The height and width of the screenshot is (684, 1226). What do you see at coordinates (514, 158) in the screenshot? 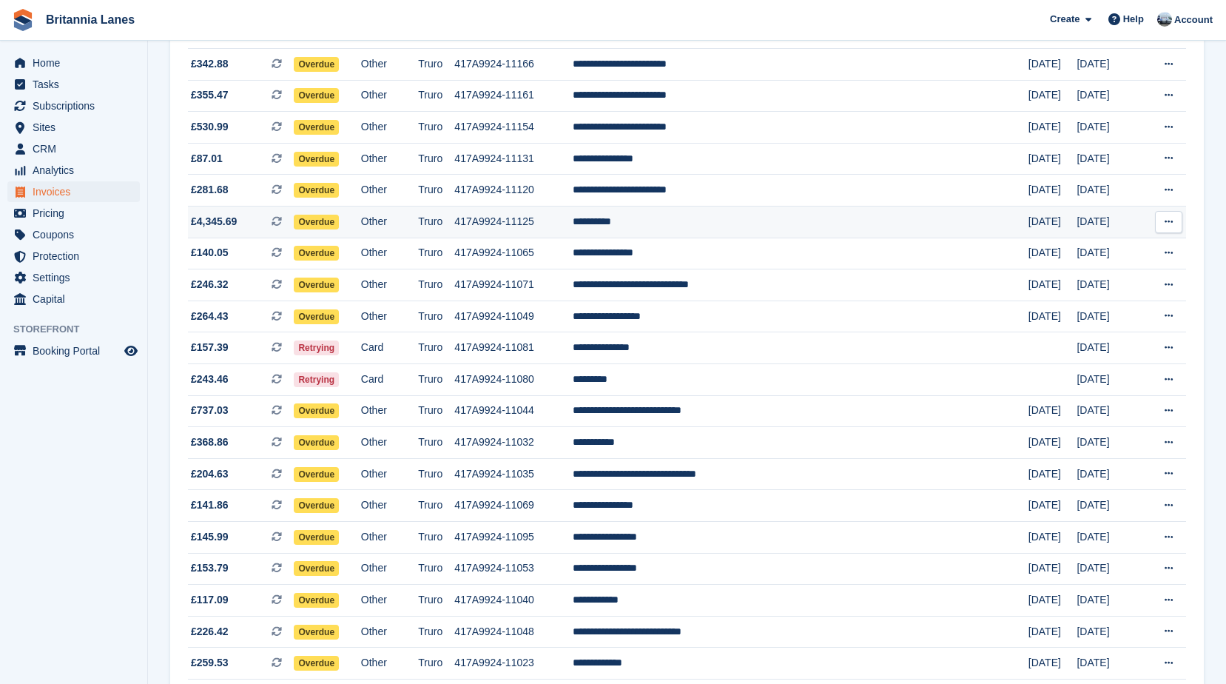
I see `td: 417A9924-11131` at bounding box center [514, 158].